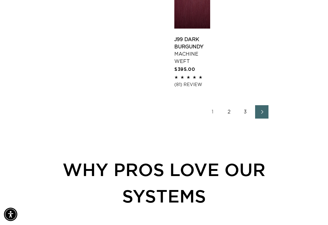 The height and width of the screenshot is (225, 328). I want to click on div: Chat Widget, so click(313, 210).